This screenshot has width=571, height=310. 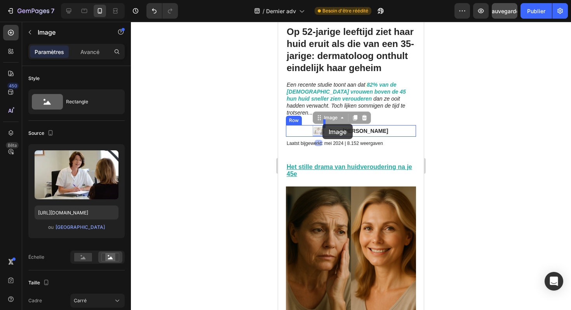 What do you see at coordinates (77, 213) in the screenshot?
I see `input: https://example.com/image.jpg` at bounding box center [77, 213].